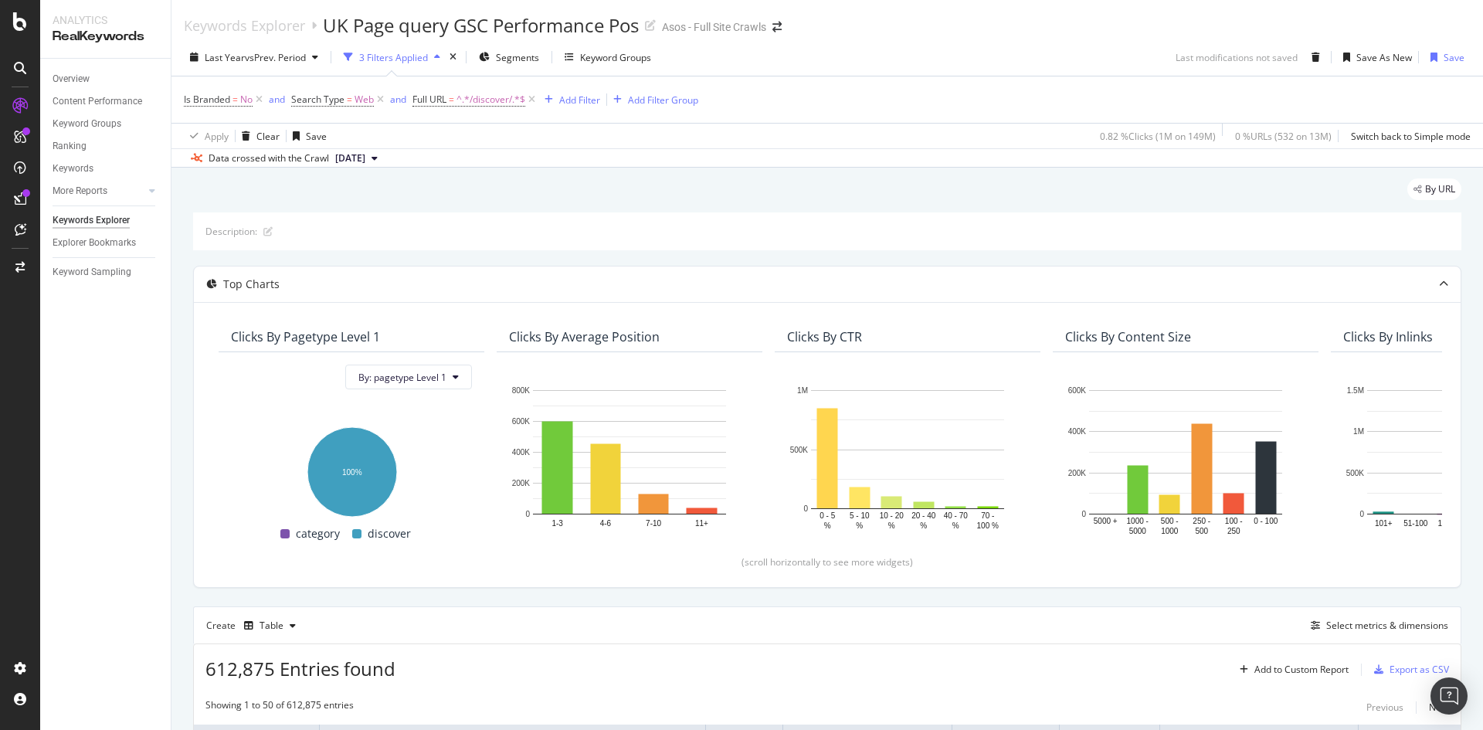  I want to click on button: Add to Custom Report, so click(1290, 669).